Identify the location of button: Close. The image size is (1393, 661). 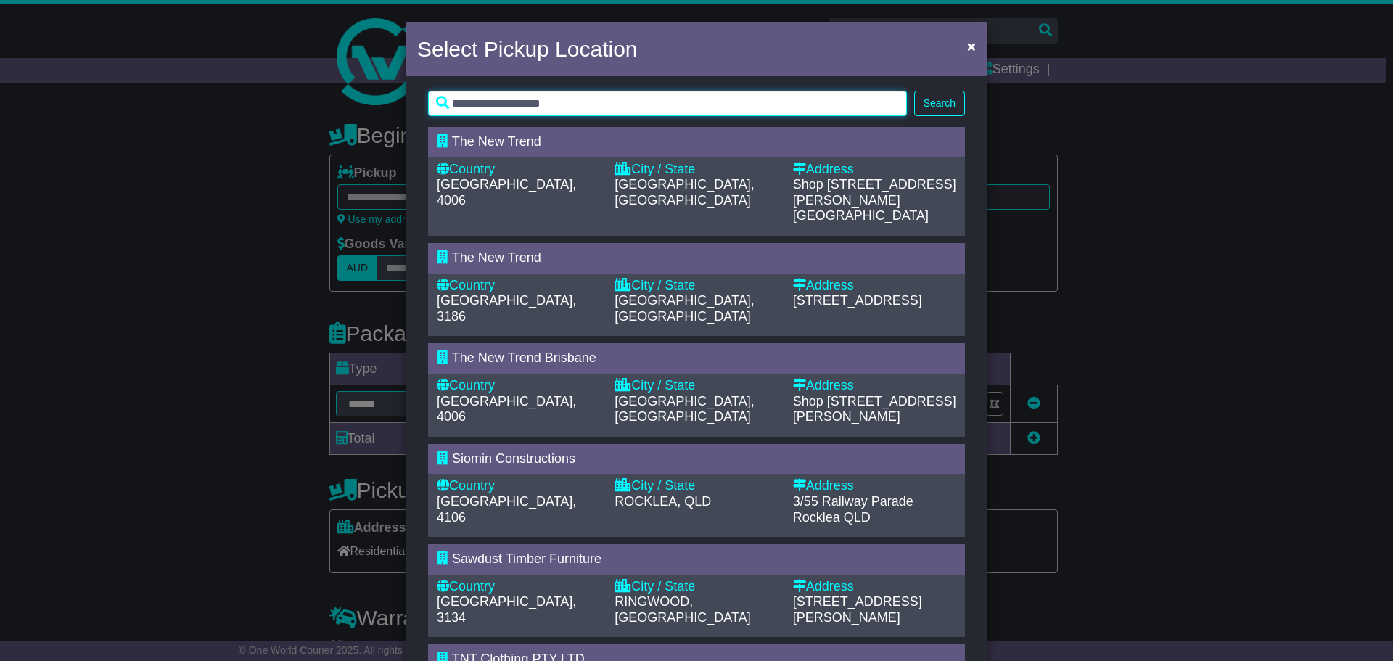
(971, 46).